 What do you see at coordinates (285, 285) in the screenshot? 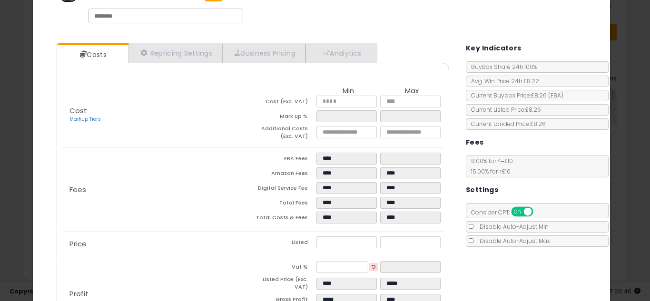
I see `td: Listed Price (Exc. VAT)` at bounding box center [285, 285].